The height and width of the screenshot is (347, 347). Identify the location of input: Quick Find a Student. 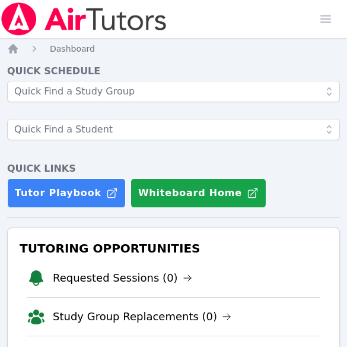
(173, 129).